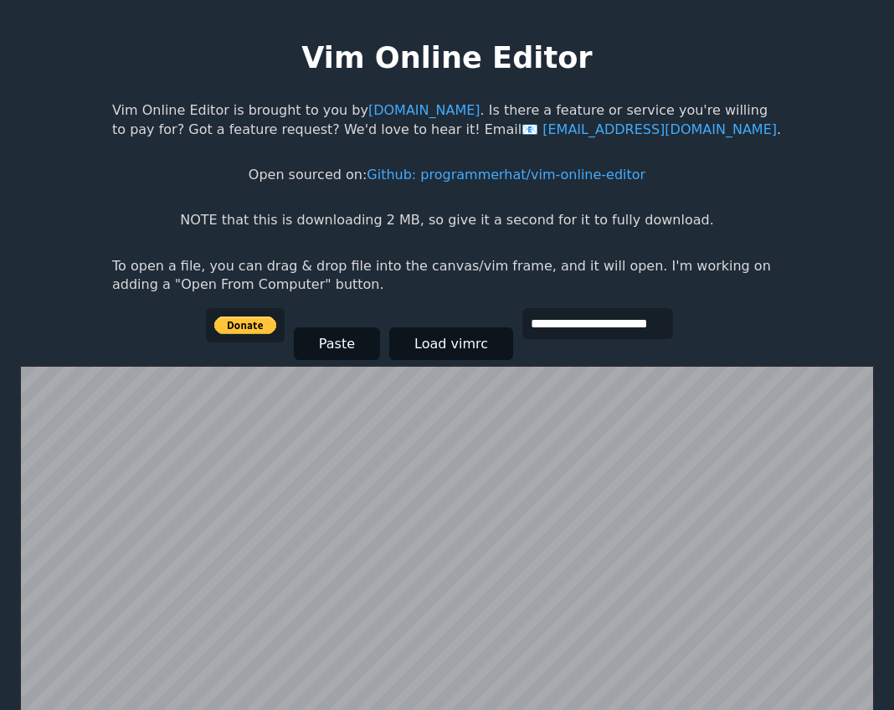  What do you see at coordinates (446, 220) in the screenshot?
I see `p: NOTE that this is downloading 2 MB, so give it a second for it to fully download.` at bounding box center [446, 220].